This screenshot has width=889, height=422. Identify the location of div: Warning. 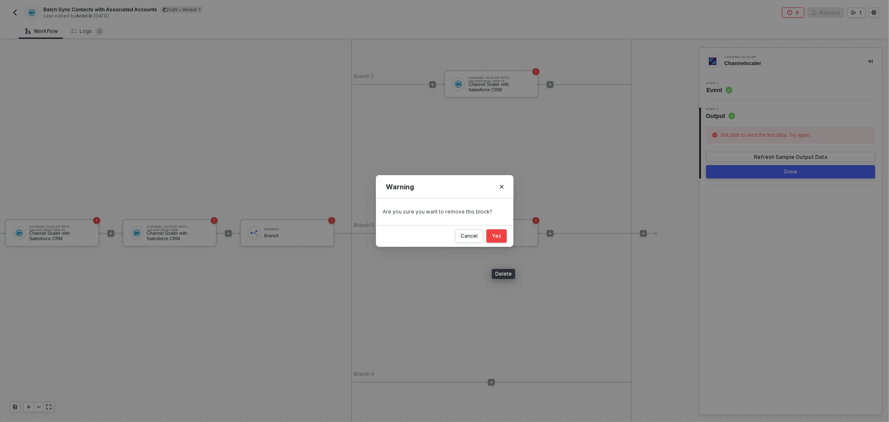
(445, 187).